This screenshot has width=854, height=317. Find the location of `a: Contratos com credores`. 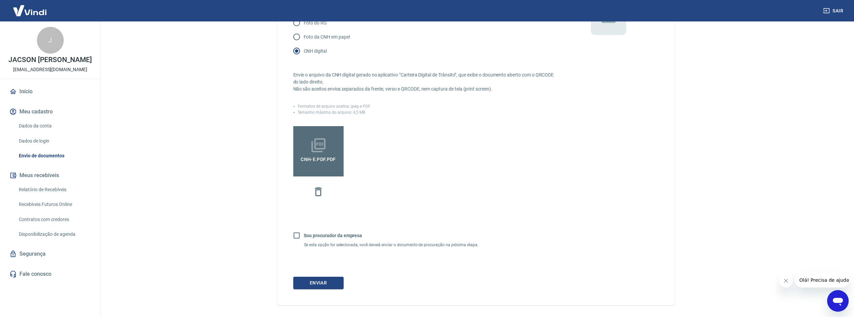

a: Contratos com credores is located at coordinates (54, 219).